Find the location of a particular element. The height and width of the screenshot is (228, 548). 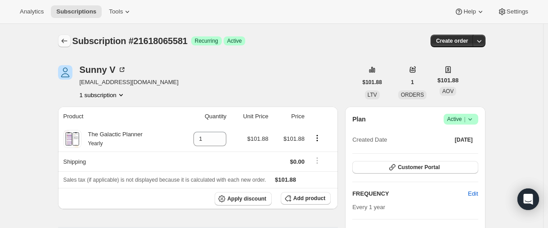

span: Help is located at coordinates (469, 12).